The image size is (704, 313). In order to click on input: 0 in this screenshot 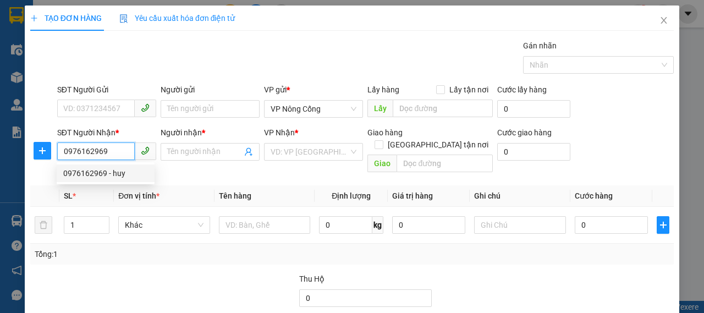, I will do `click(429, 225)`.